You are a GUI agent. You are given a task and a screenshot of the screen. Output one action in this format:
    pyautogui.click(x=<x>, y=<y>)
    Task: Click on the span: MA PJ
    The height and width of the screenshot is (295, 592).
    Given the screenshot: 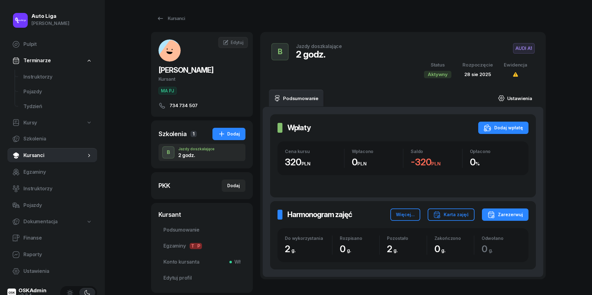 What is the action you would take?
    pyautogui.click(x=167, y=91)
    